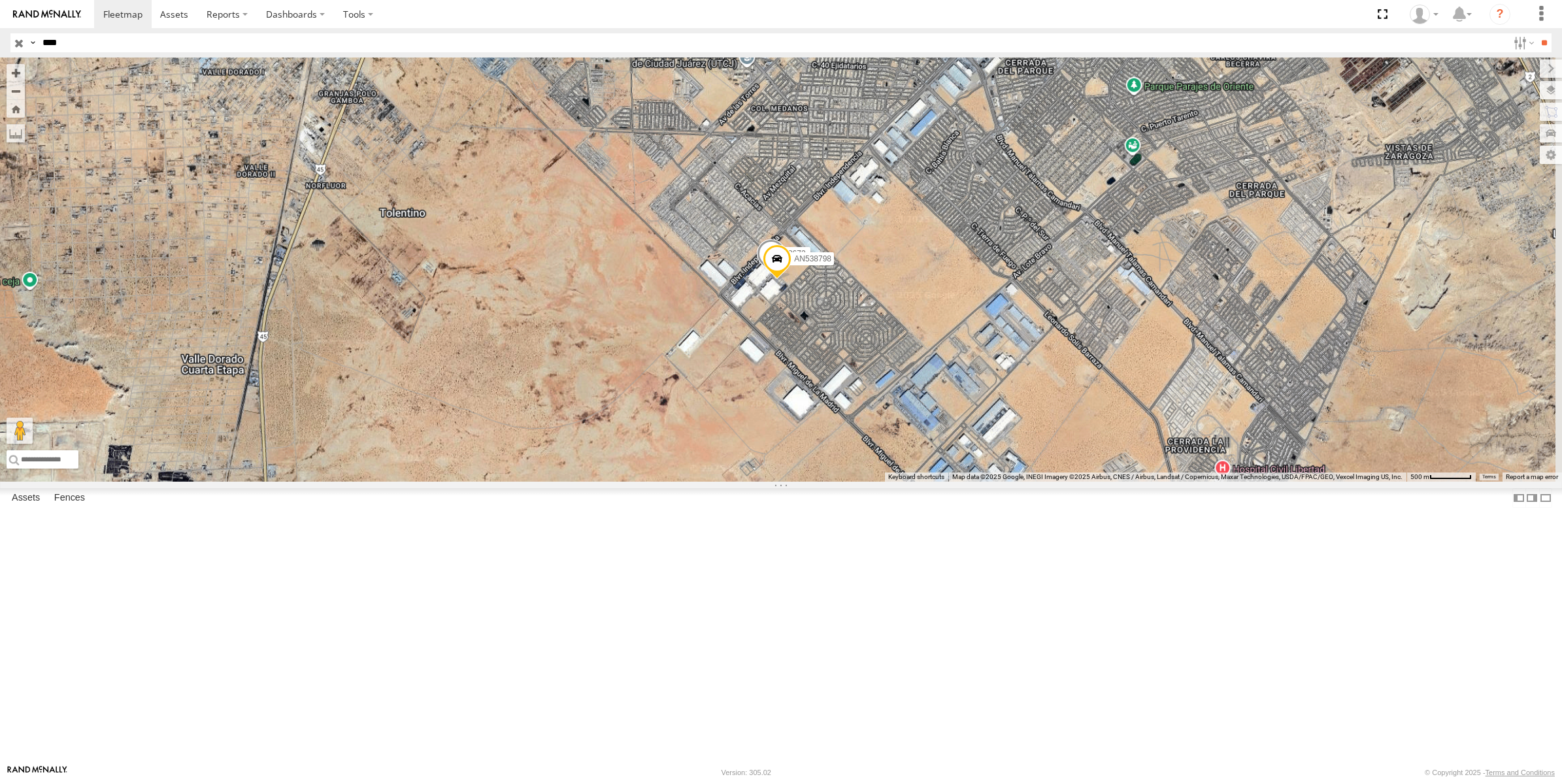 The width and height of the screenshot is (1562, 779). Describe the element at coordinates (1419, 476) in the screenshot. I see `span: 500 m` at that location.